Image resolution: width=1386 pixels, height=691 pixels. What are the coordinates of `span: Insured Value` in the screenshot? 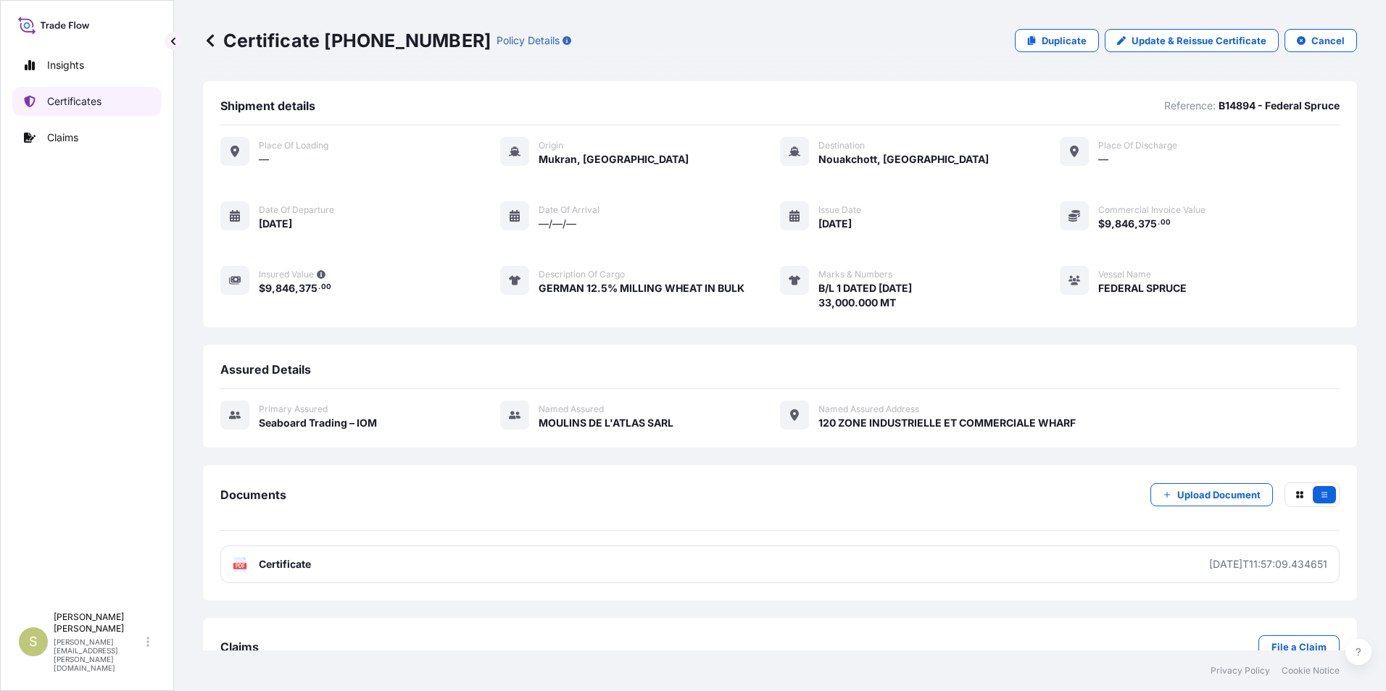 It's located at (286, 275).